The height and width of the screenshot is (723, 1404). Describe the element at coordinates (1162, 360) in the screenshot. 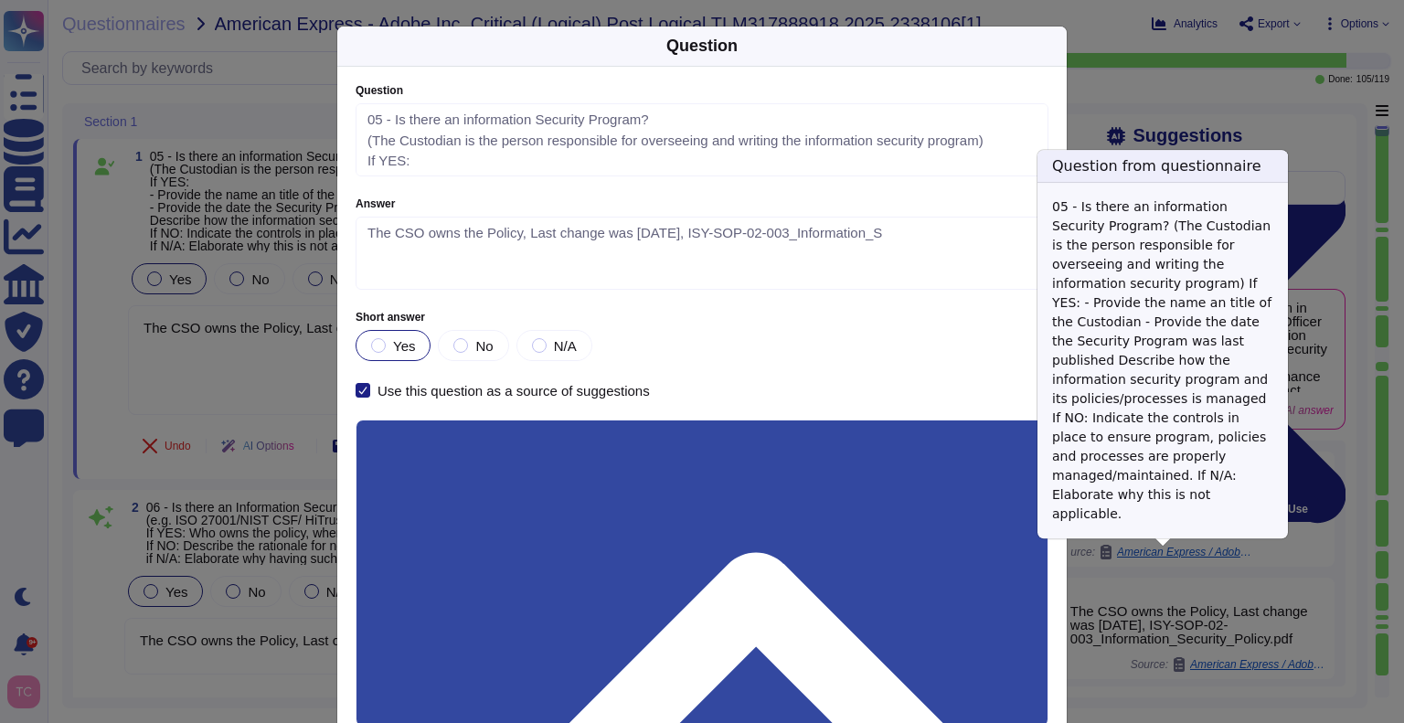

I see `div: 05 - Is there an information Security Program? (The Custodian is the person responsible for overs...` at that location.